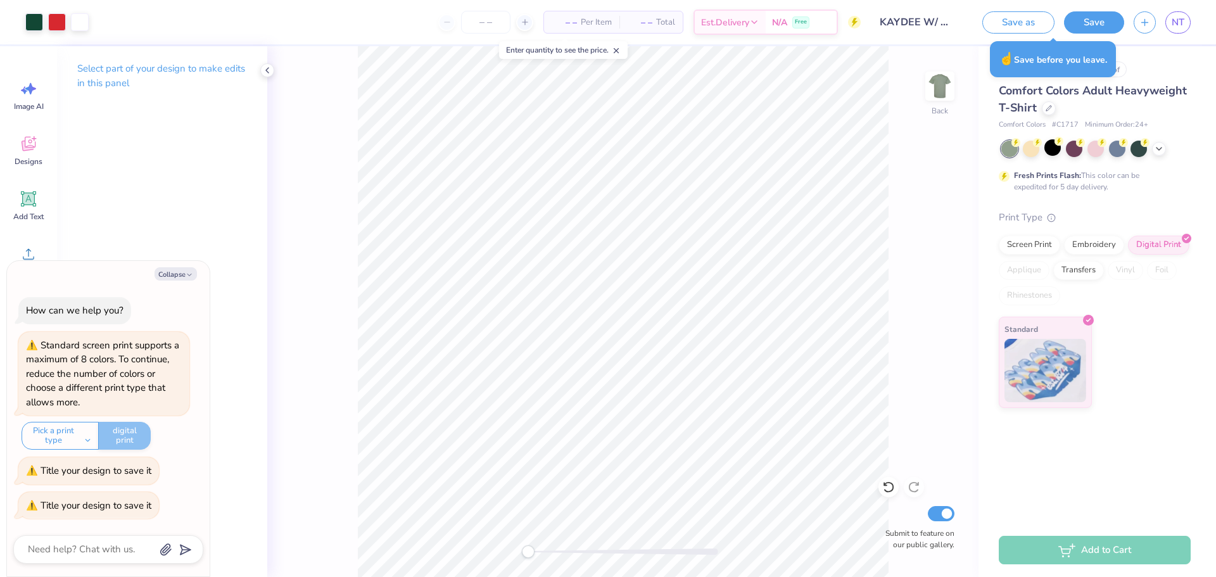  Describe the element at coordinates (1053, 59) in the screenshot. I see `div: Save before you leave.` at that location.